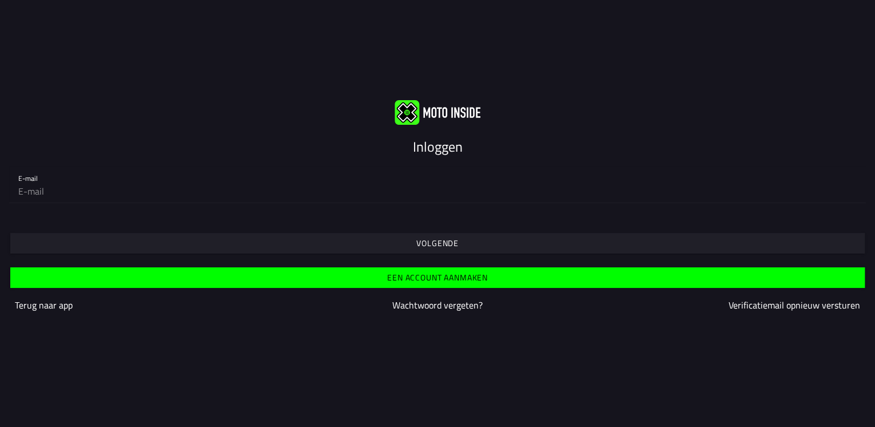 Image resolution: width=875 pixels, height=427 pixels. What do you see at coordinates (438, 277) in the screenshot?
I see `ion-button: Een account aanmaken` at bounding box center [438, 277].